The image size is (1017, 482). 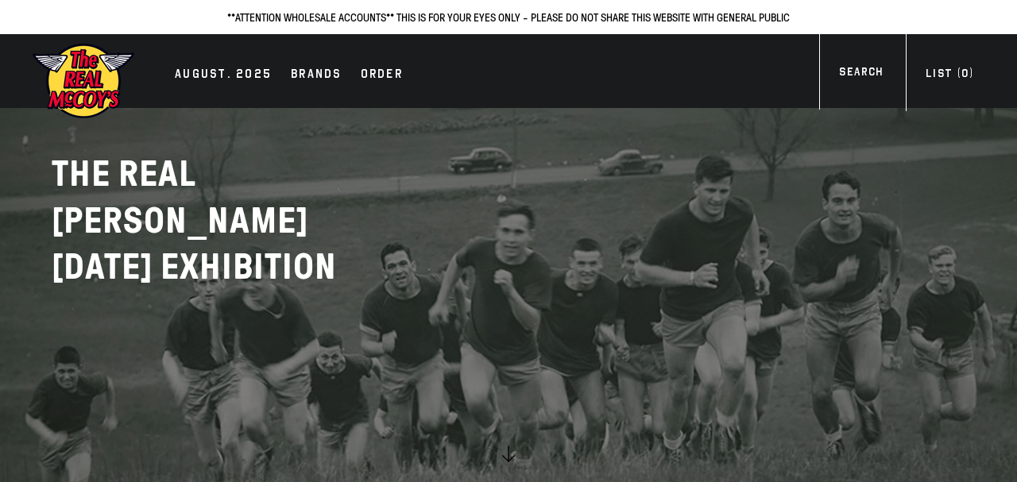 I want to click on a: List (0), so click(x=949, y=75).